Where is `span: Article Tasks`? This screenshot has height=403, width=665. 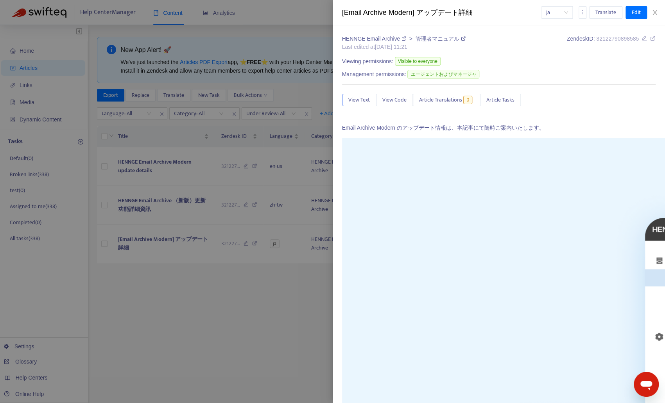
span: Article Tasks is located at coordinates (500, 100).